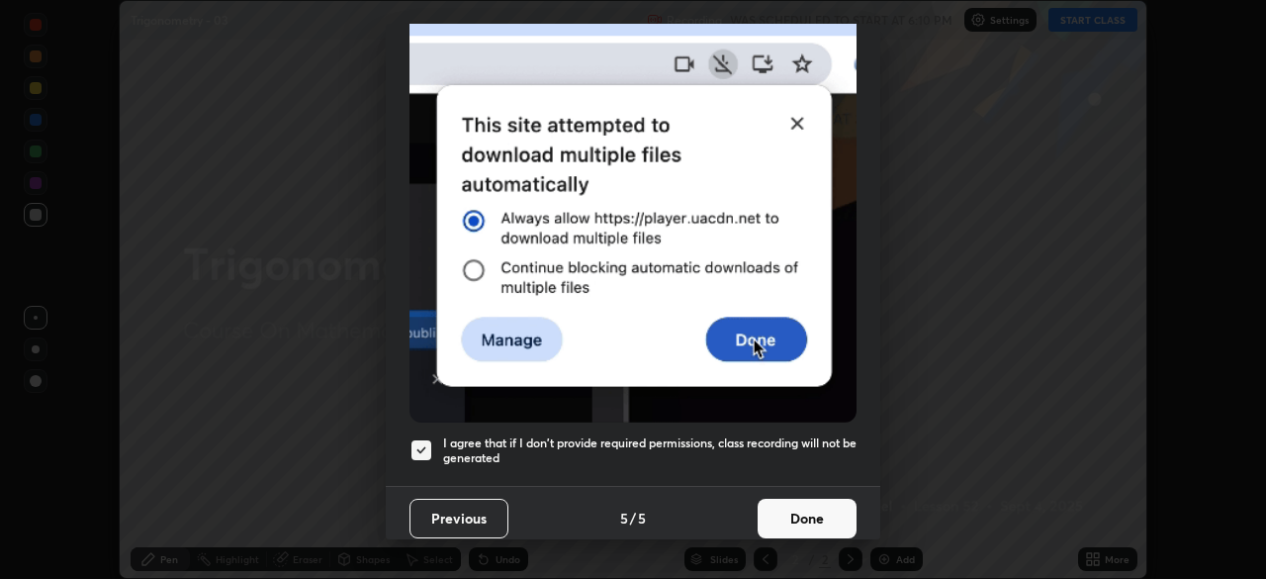  Describe the element at coordinates (807, 518) in the screenshot. I see `button: Done` at that location.